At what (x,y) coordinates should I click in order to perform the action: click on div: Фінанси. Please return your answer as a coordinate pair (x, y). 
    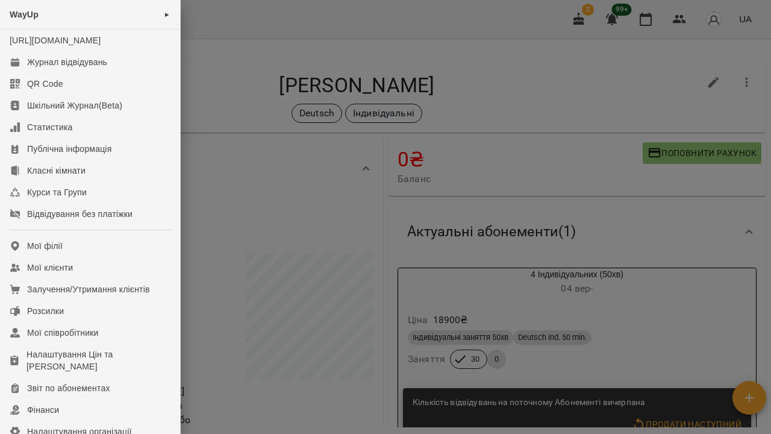
    Looking at the image, I should click on (43, 410).